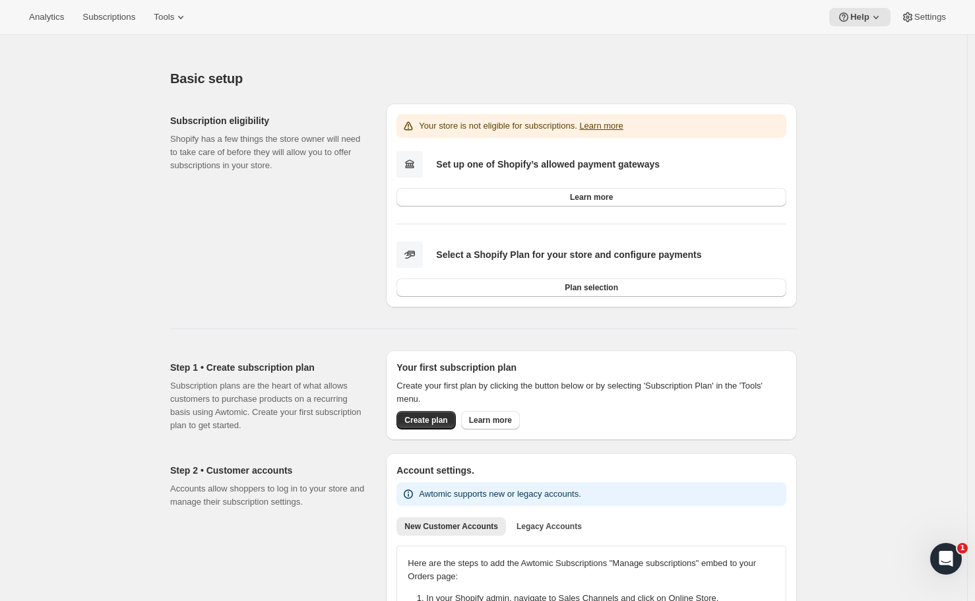 Image resolution: width=975 pixels, height=601 pixels. What do you see at coordinates (549, 527) in the screenshot?
I see `span: Legacy Accounts` at bounding box center [549, 527].